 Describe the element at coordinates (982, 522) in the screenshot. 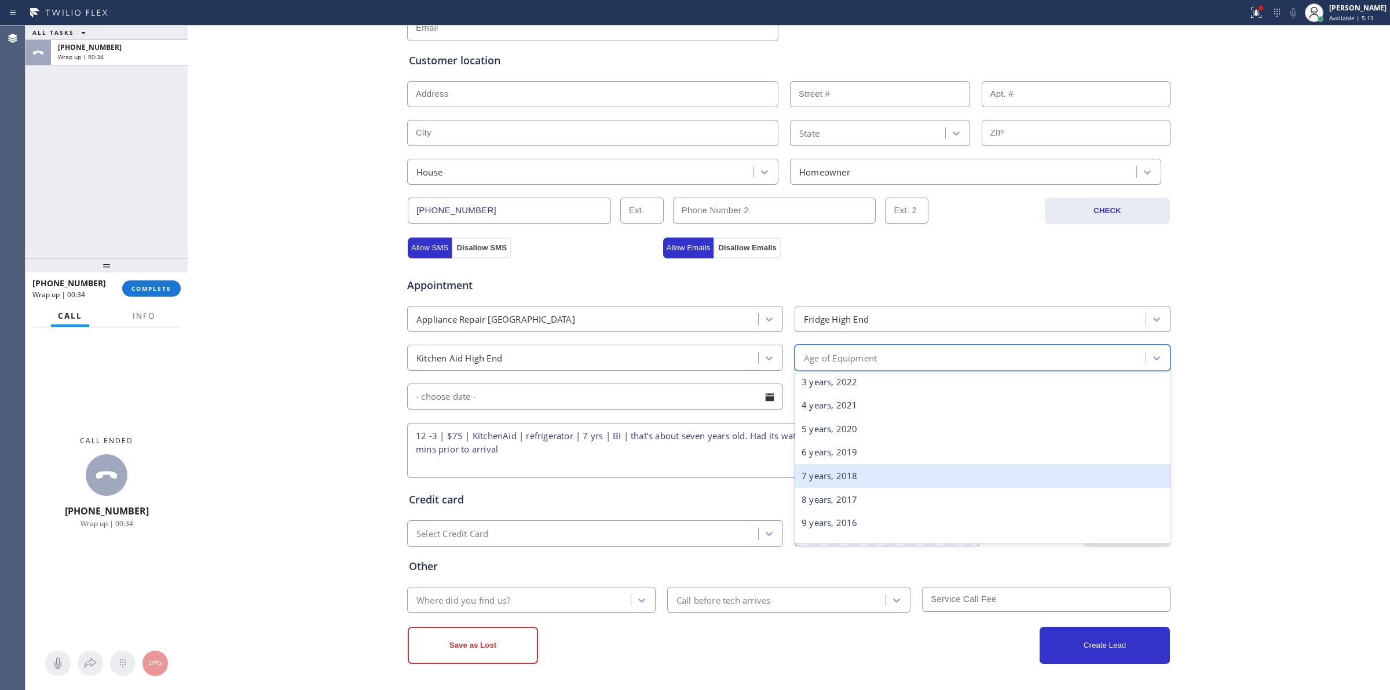

I see `div: 9 years, 2016` at that location.